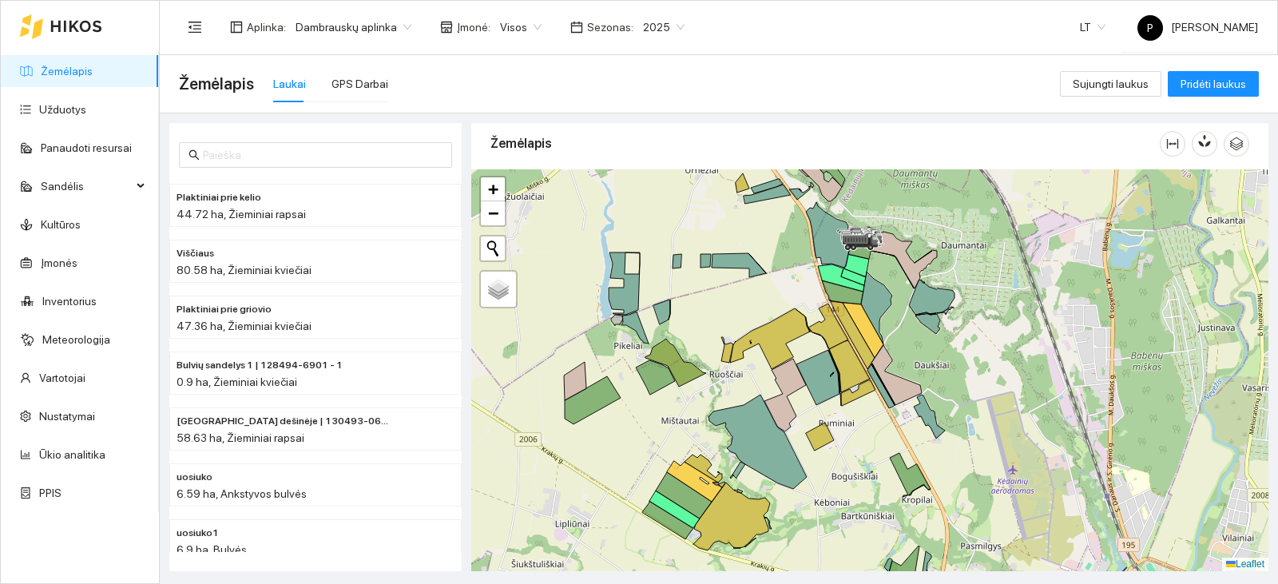  What do you see at coordinates (86, 186) in the screenshot?
I see `span: Sandėlis` at bounding box center [86, 186].